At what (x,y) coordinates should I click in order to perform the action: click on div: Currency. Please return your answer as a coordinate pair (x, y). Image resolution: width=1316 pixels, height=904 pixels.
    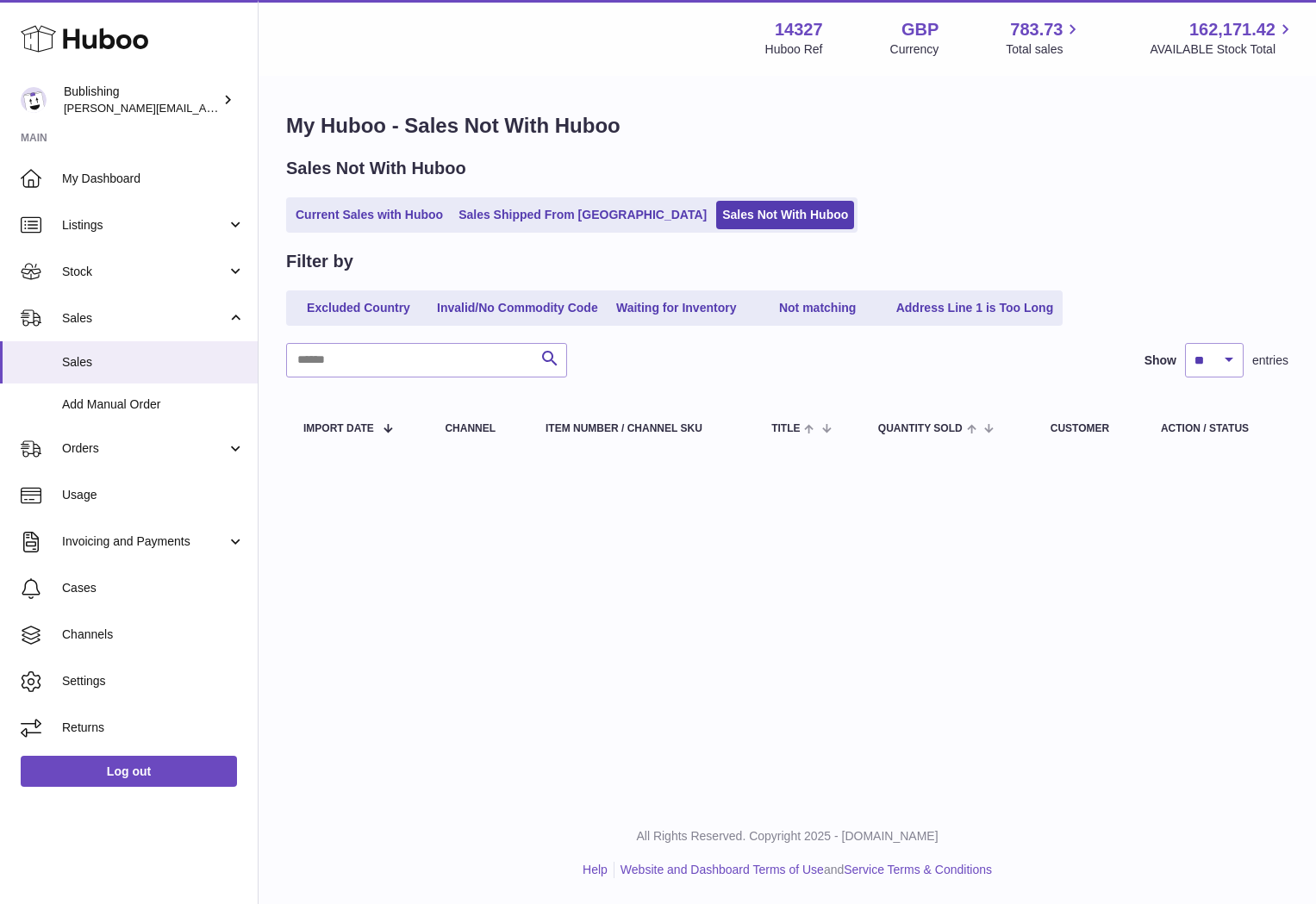
    Looking at the image, I should click on (915, 49).